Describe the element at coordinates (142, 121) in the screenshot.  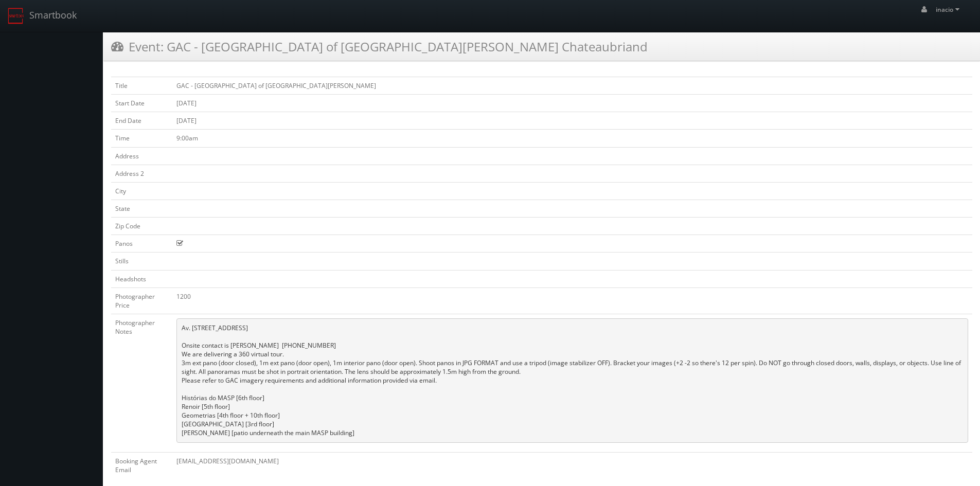
I see `td: End Date` at that location.